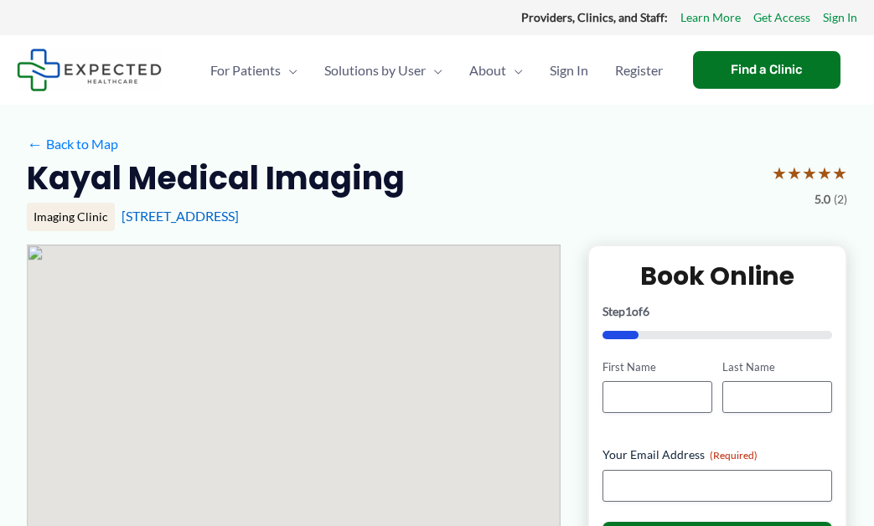  I want to click on span: 1, so click(628, 311).